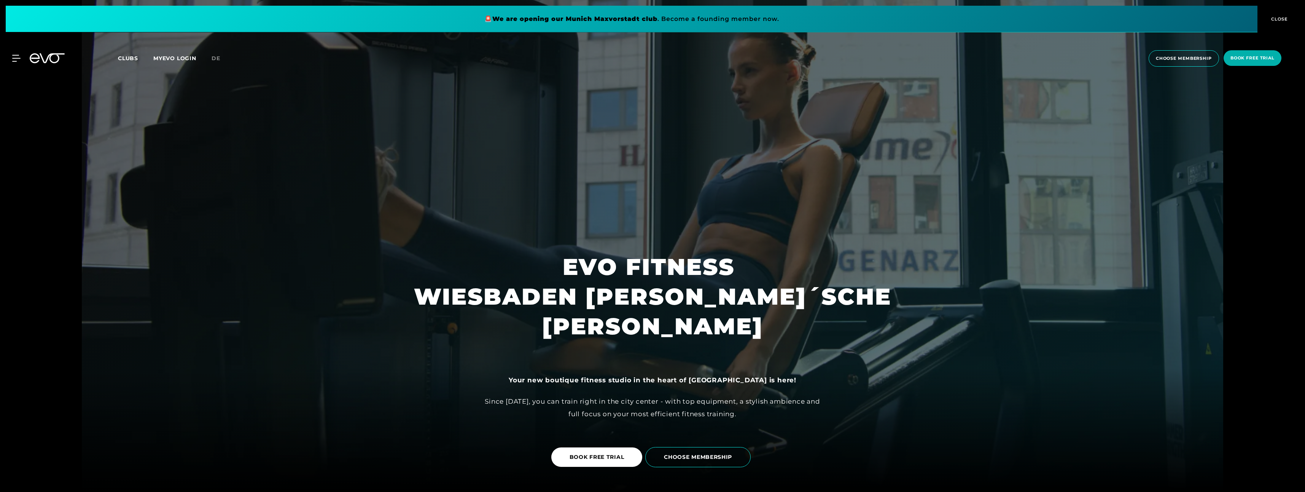 The height and width of the screenshot is (492, 1305). I want to click on span: Clubs, so click(128, 58).